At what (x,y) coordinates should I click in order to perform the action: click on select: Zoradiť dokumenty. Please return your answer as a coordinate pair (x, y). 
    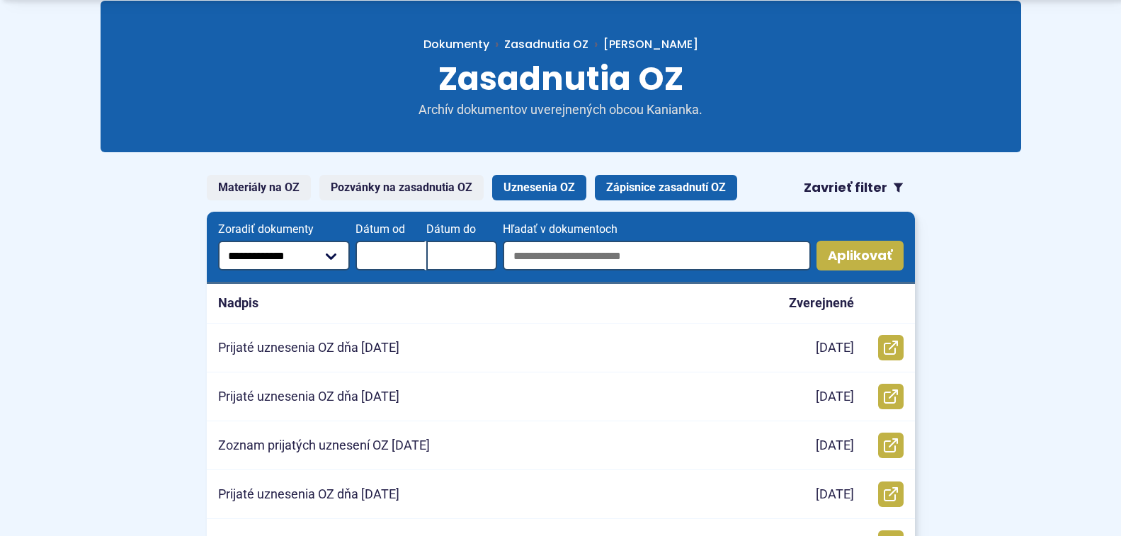
    Looking at the image, I should click on (284, 256).